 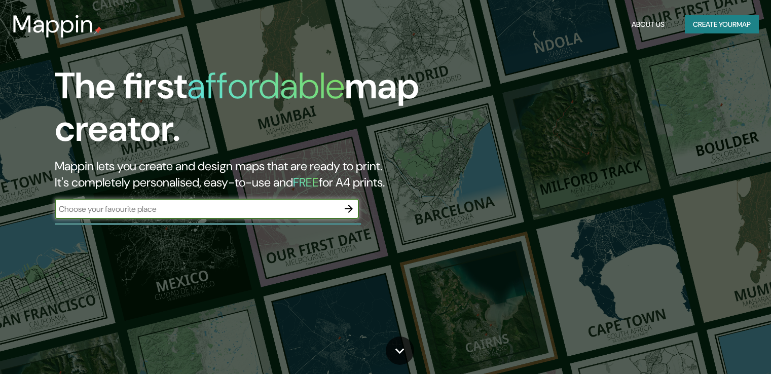 What do you see at coordinates (648, 24) in the screenshot?
I see `button: About Us` at bounding box center [648, 24].